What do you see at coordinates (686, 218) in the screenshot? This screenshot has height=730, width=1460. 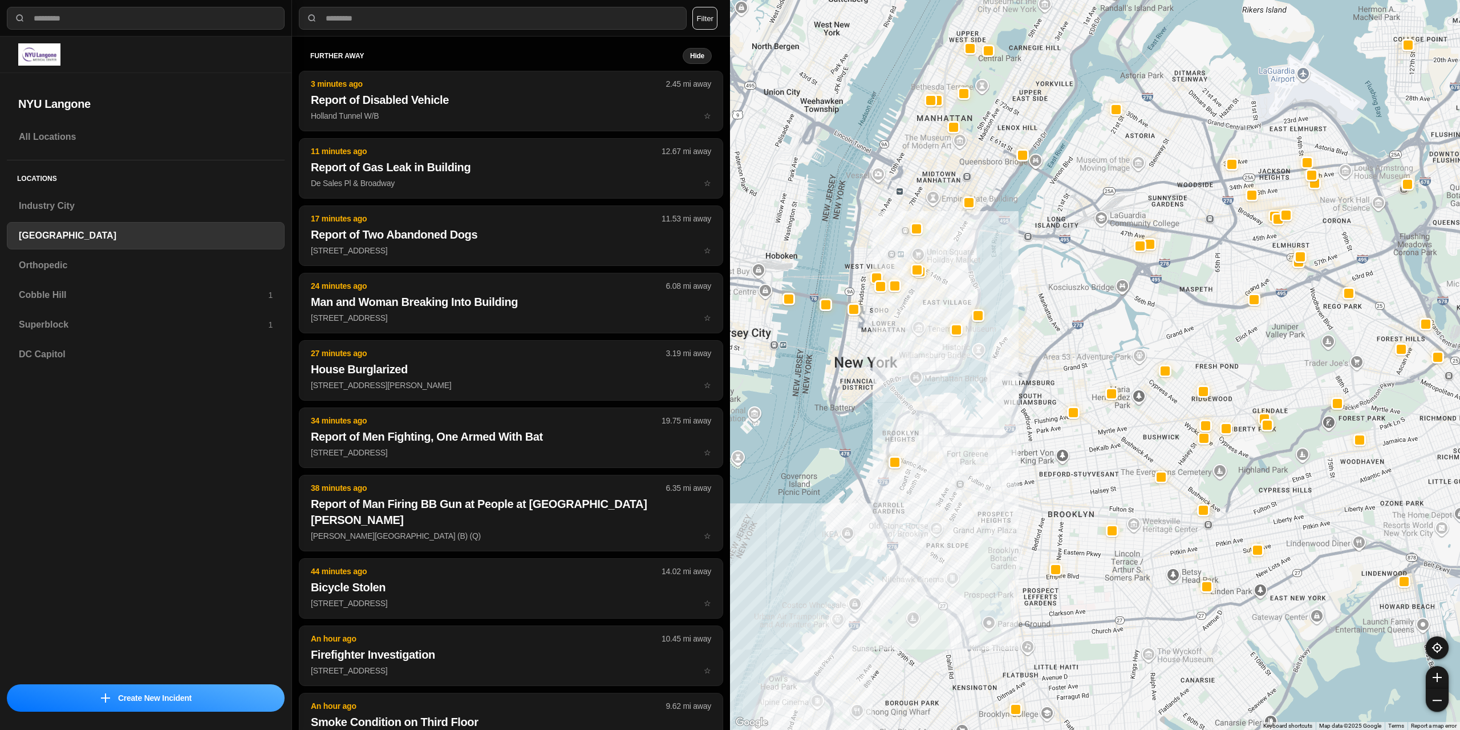 I see `p: 11.53 mi away` at bounding box center [686, 218].